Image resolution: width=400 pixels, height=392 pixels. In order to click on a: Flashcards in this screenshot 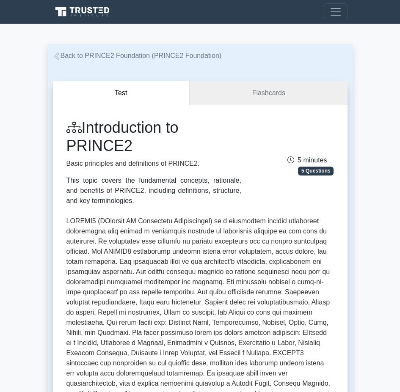, I will do `click(268, 93)`.